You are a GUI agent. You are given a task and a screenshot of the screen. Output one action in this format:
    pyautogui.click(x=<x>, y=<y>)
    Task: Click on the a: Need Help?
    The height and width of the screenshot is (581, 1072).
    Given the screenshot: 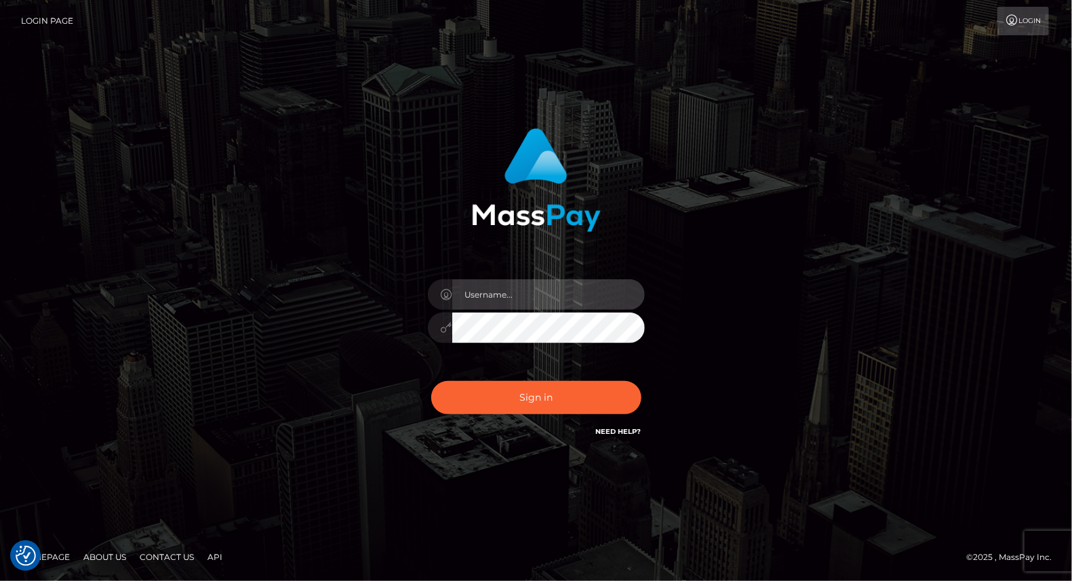 What is the action you would take?
    pyautogui.click(x=618, y=431)
    